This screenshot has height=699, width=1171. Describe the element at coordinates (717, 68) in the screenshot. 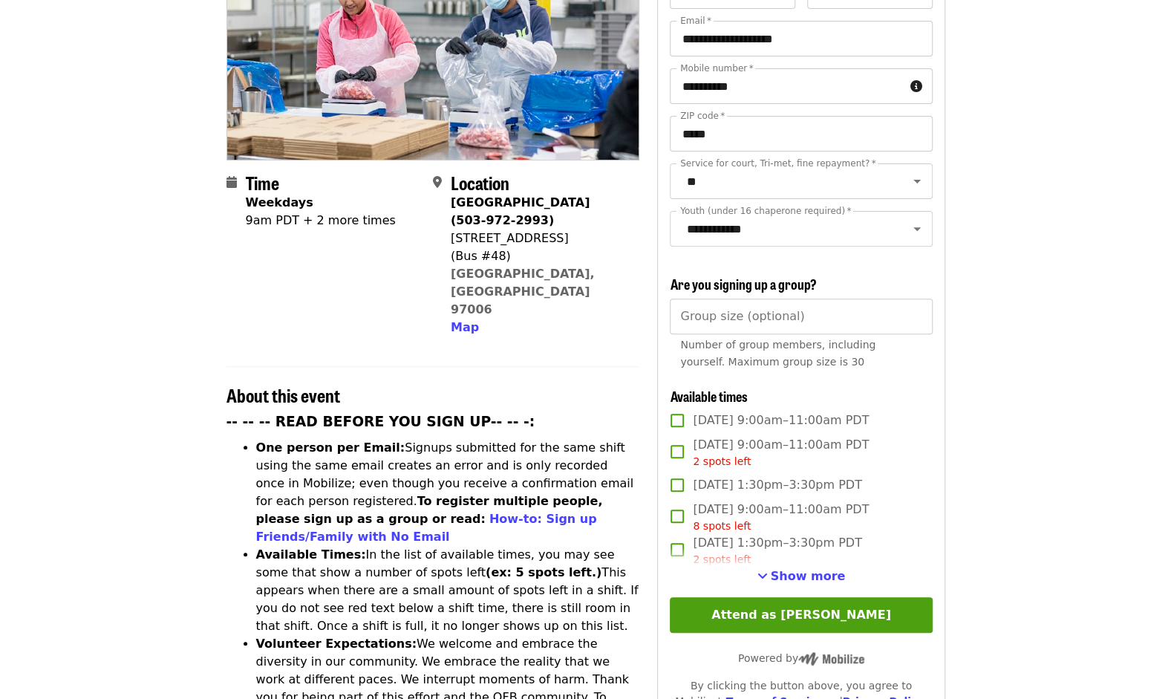

I see `label: Mobile number` at that location.